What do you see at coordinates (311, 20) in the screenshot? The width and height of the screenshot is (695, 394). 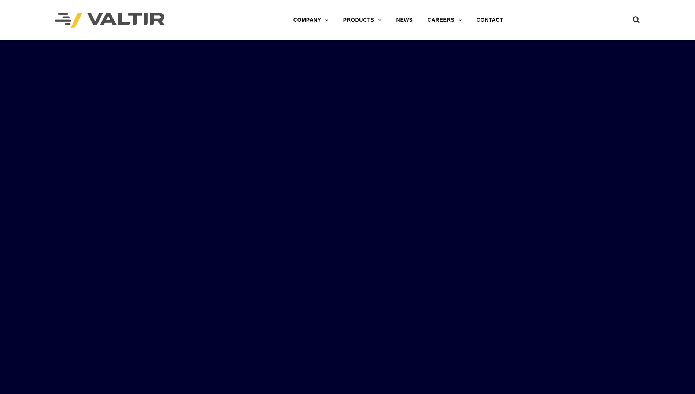 I see `a: COMPANY` at bounding box center [311, 20].